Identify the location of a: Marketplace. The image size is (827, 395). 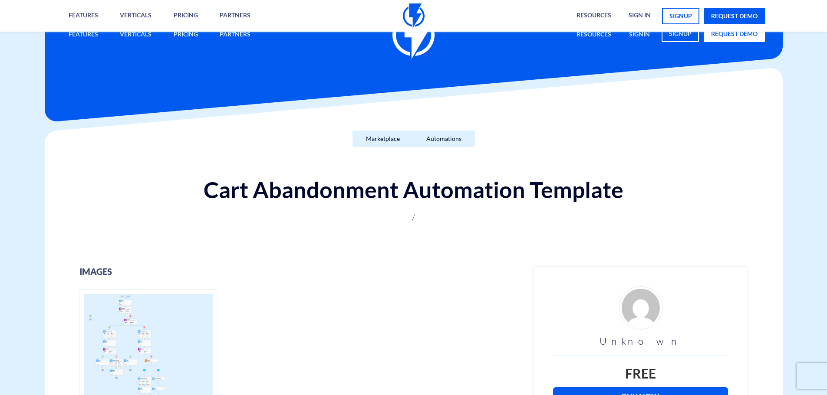
(383, 139).